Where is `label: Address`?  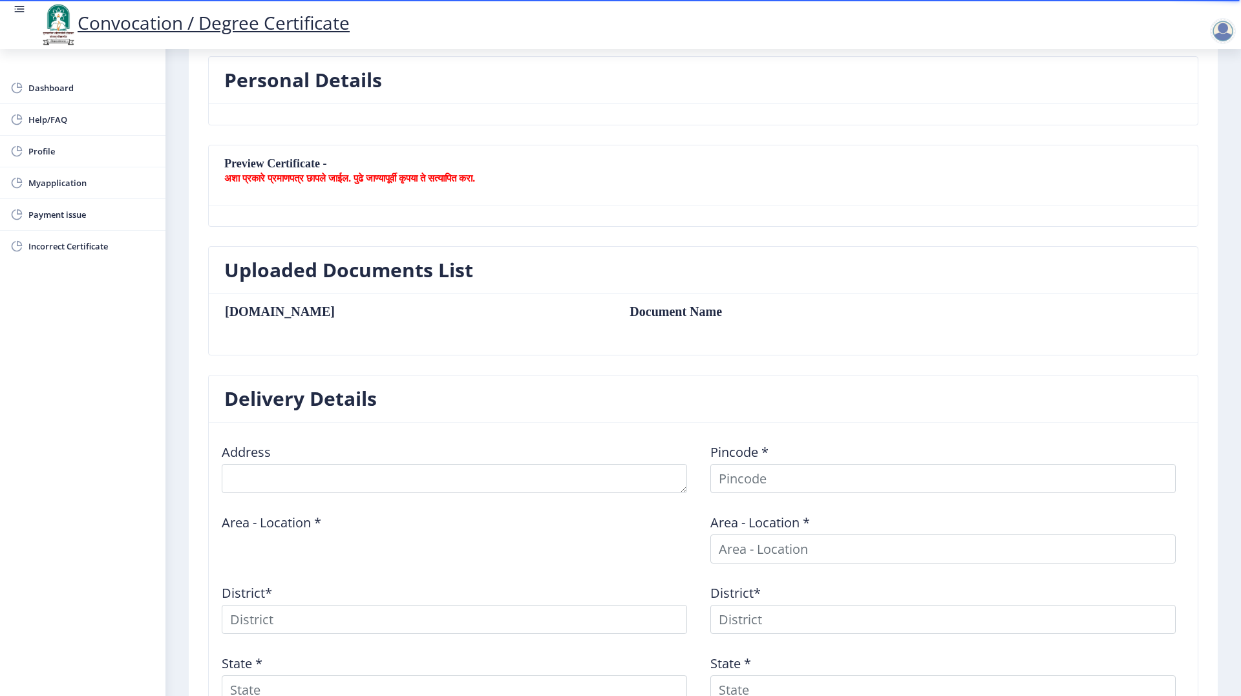
label: Address is located at coordinates (246, 453).